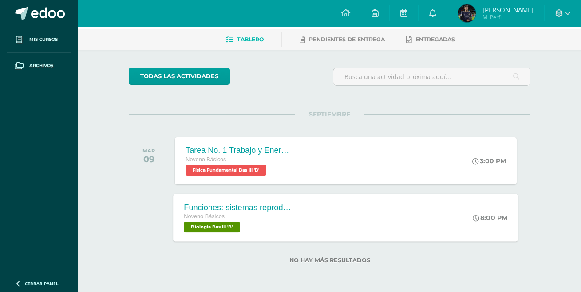 The width and height of the screenshot is (581, 292). I want to click on div: 8:00 PM, so click(491, 218).